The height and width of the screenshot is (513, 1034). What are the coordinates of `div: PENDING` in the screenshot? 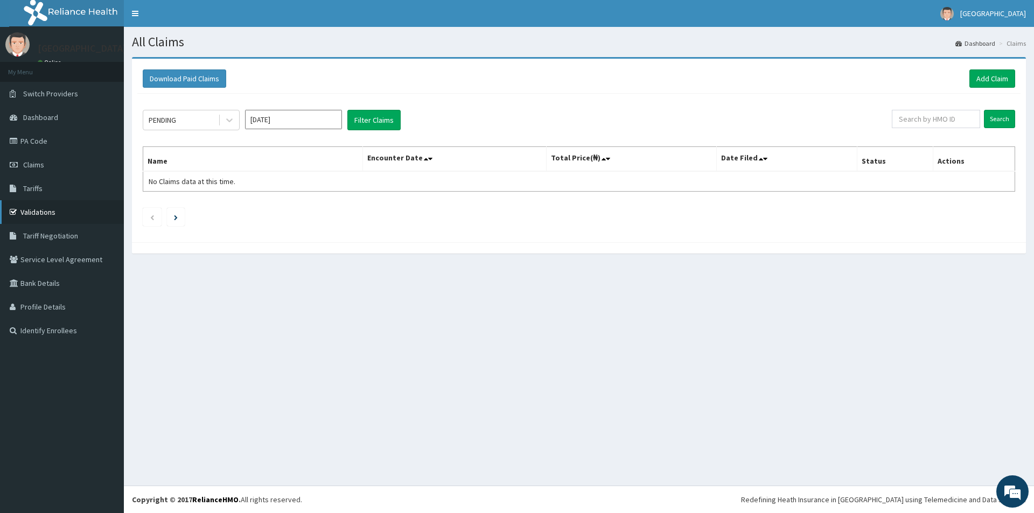 It's located at (162, 120).